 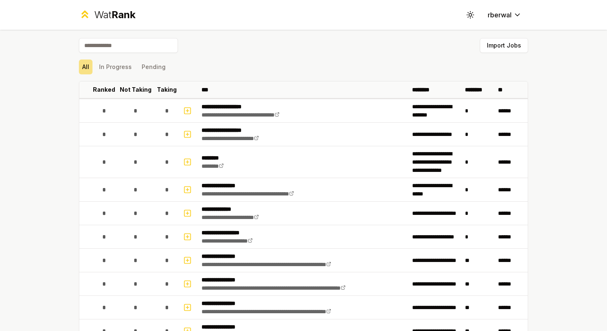 I want to click on span: Rank, so click(x=123, y=14).